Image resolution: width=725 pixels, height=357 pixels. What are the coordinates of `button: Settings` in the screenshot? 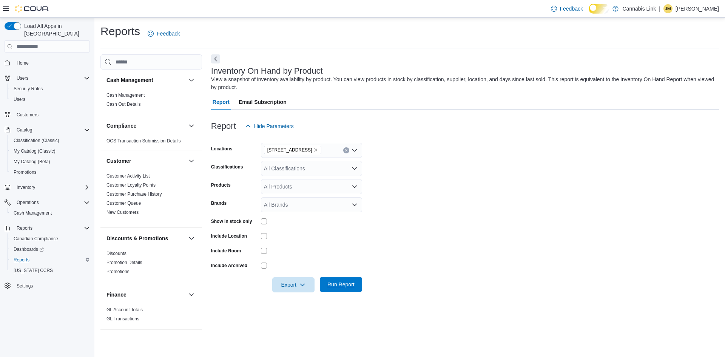 It's located at (47, 285).